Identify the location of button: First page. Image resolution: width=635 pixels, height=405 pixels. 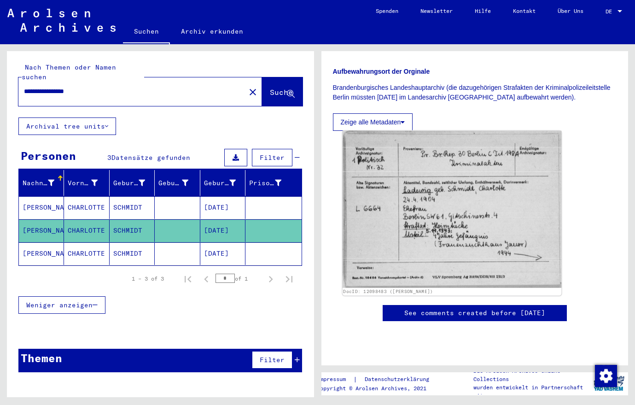
(188, 279).